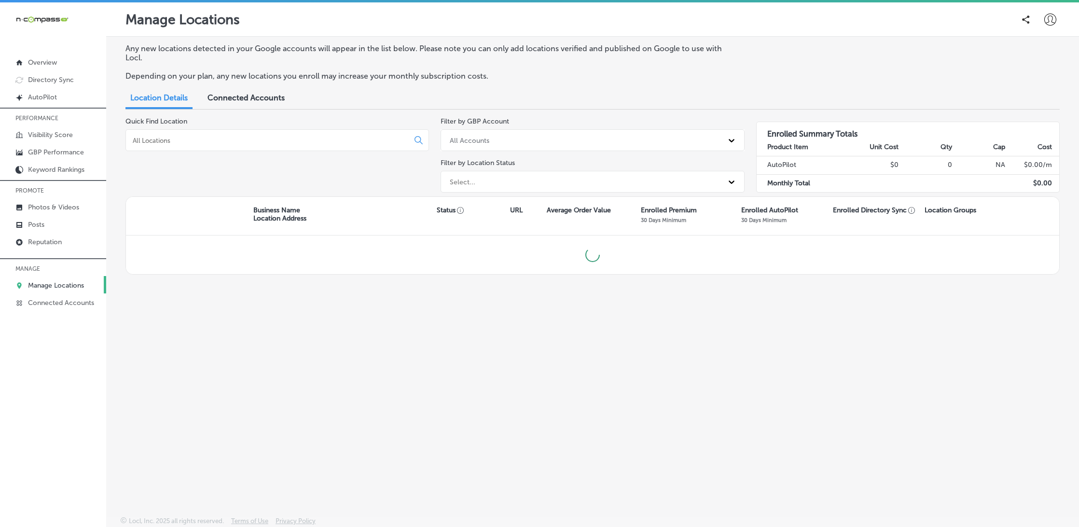  I want to click on div: Select..., so click(462, 181).